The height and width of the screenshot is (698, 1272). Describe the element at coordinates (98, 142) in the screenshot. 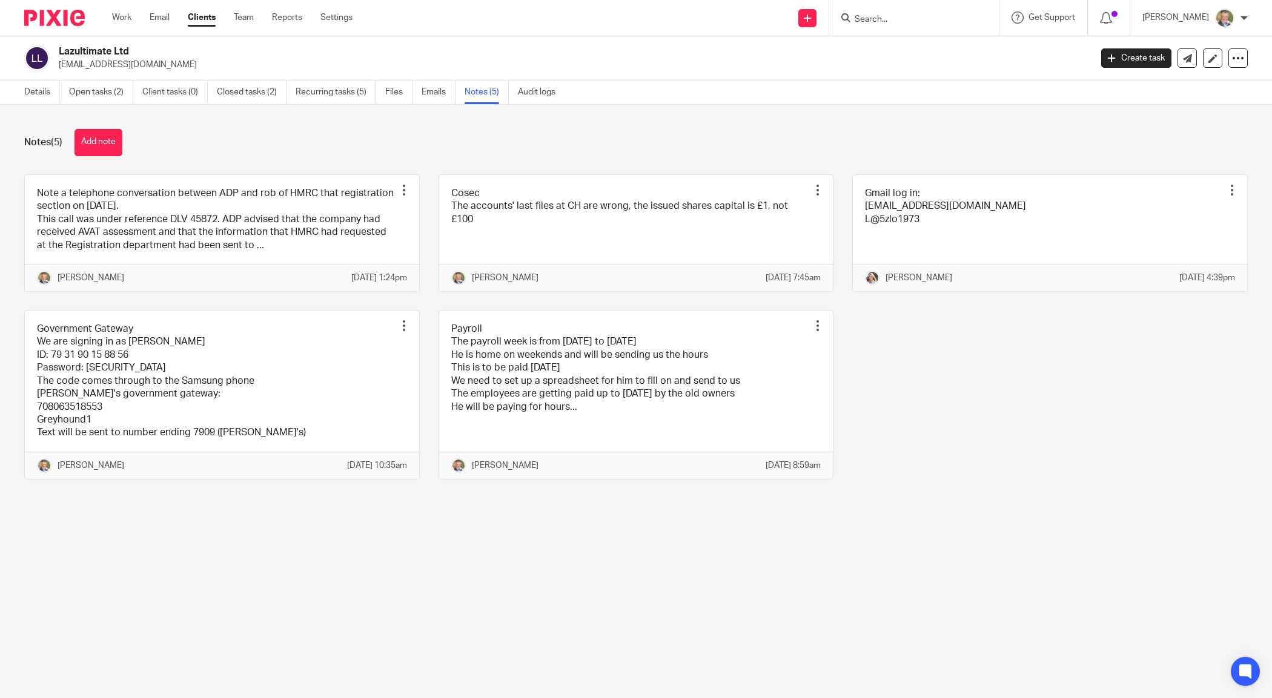

I see `button: Add note` at that location.